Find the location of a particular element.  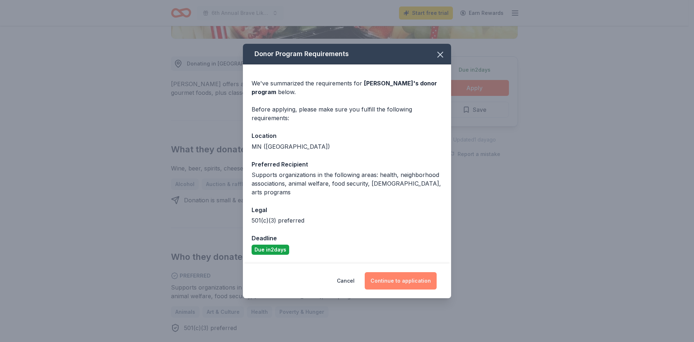

div: Supports organizations in the following areas: health, neighborhood associations, animal welfare,... is located at coordinates (347, 183).